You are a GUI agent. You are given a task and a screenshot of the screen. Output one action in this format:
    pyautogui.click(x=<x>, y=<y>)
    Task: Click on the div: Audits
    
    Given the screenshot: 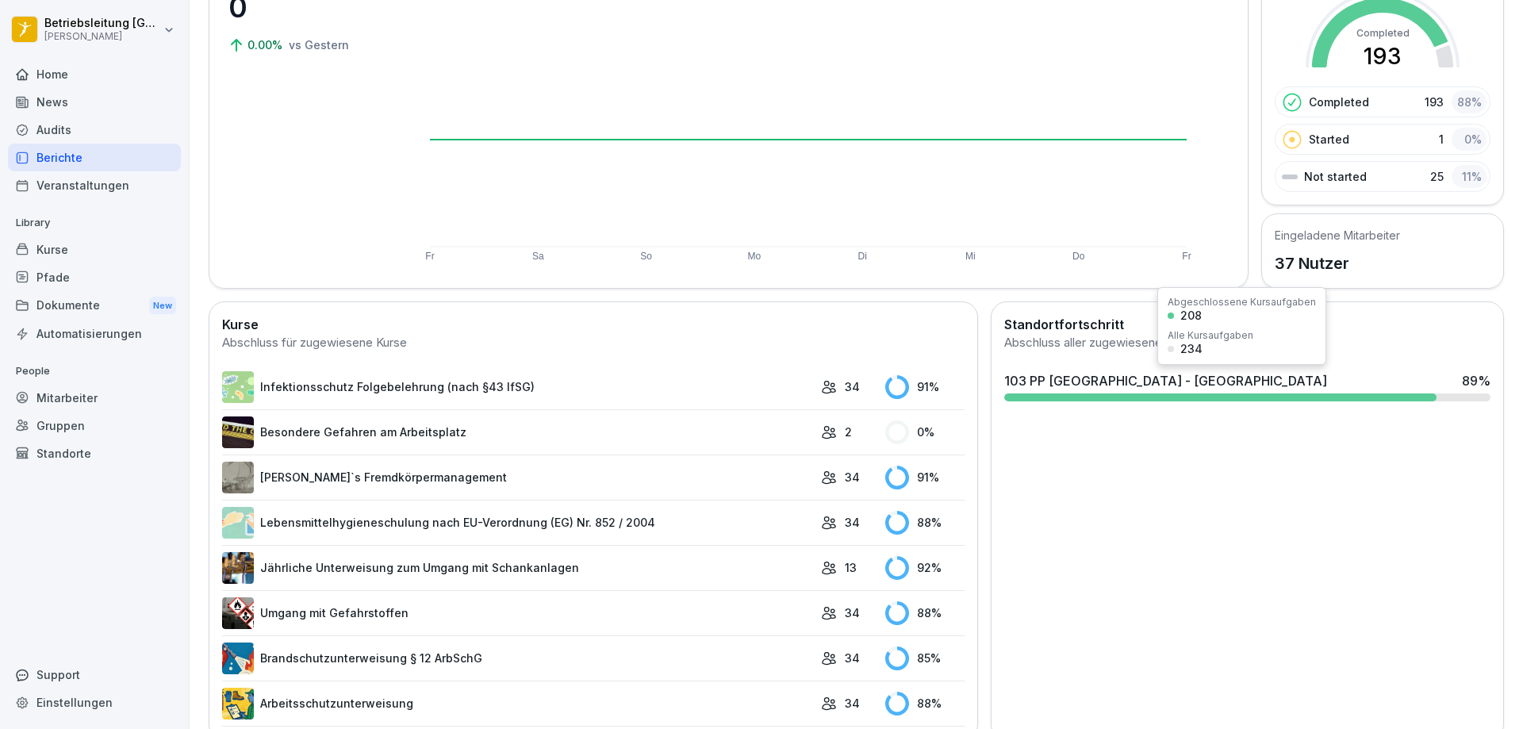 What is the action you would take?
    pyautogui.click(x=94, y=129)
    